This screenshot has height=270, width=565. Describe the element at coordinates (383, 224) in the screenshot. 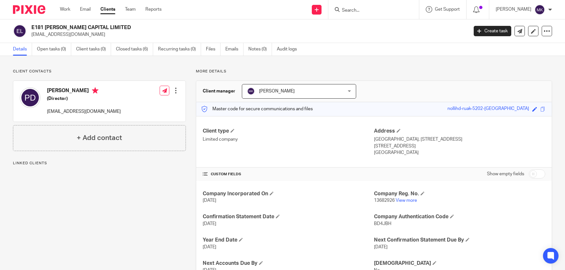

I see `span: BD4JBH` at that location.